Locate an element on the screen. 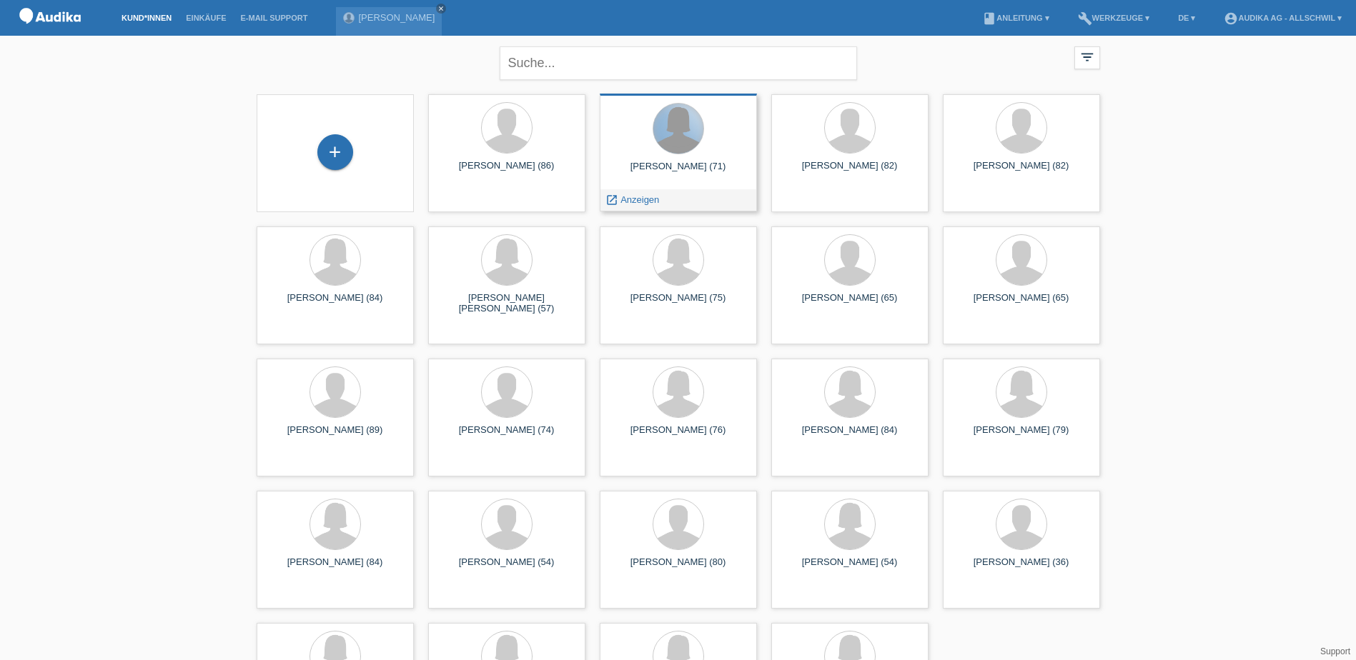  input: Suche... is located at coordinates (678, 63).